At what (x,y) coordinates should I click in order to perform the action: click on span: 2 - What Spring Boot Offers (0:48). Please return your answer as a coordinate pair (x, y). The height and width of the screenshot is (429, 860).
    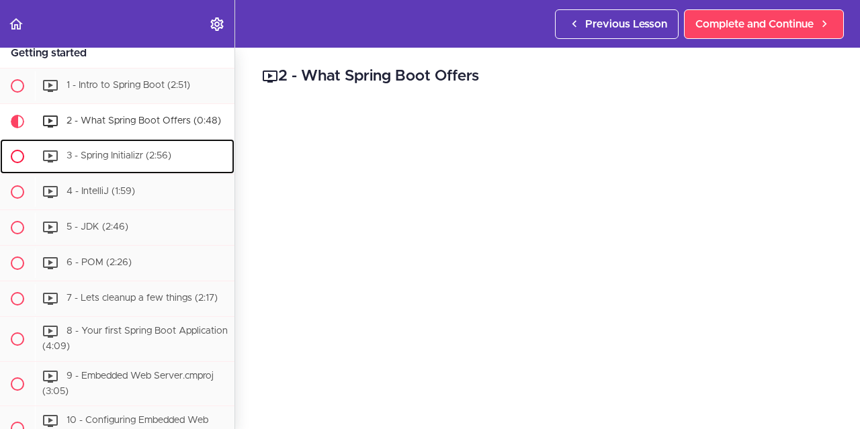
    Looking at the image, I should click on (144, 121).